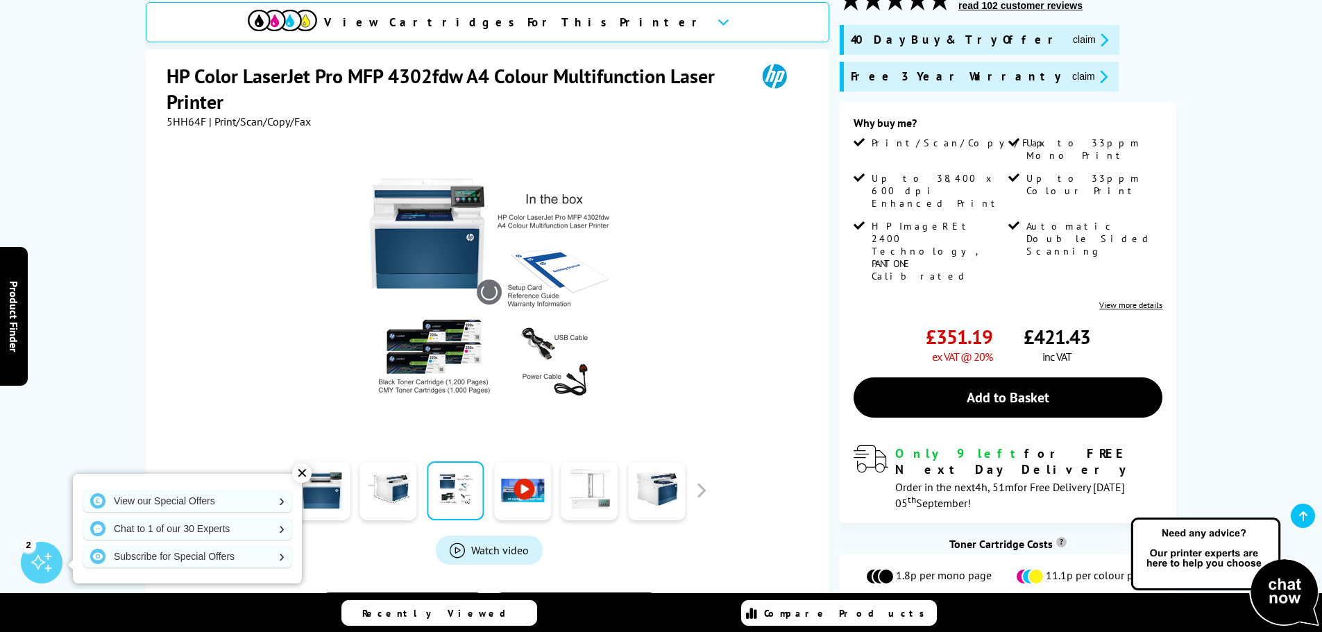  What do you see at coordinates (187, 501) in the screenshot?
I see `a: View our Special Offers` at bounding box center [187, 501].